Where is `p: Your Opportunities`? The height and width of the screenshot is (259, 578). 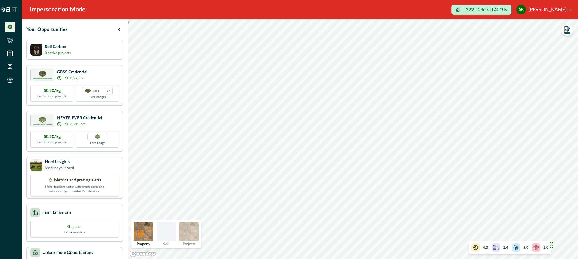
p: Your Opportunities is located at coordinates (47, 29).